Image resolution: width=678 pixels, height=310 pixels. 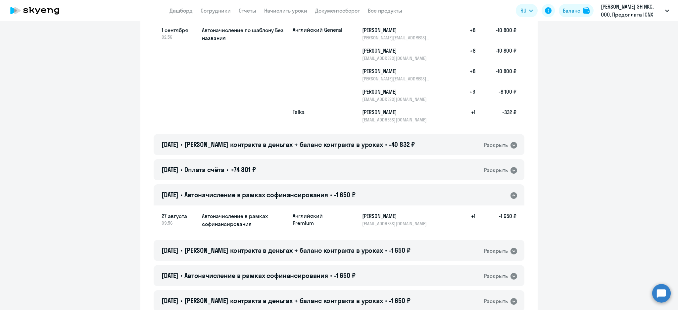 I want to click on button: Балансbalance, so click(x=576, y=11).